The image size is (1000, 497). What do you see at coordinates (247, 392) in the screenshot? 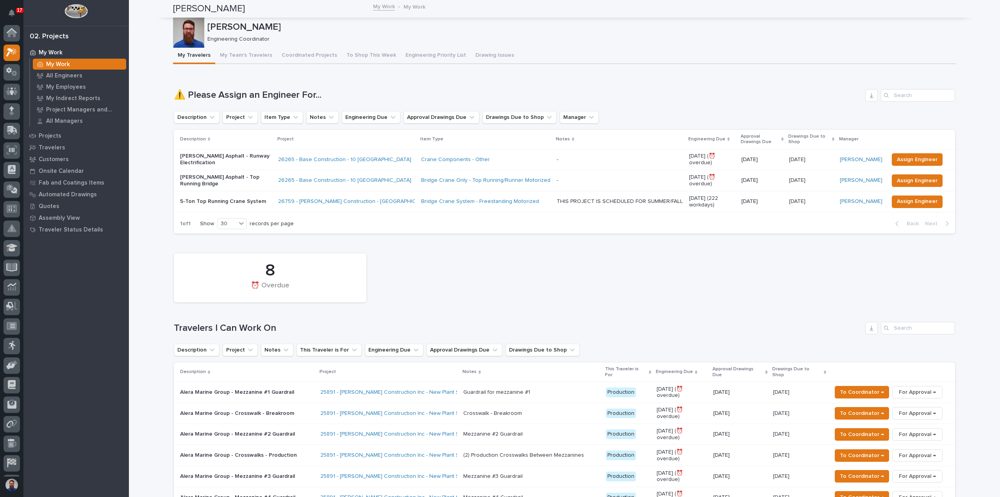
I see `p: Alera Marine Group - Mezzanine #1 Guardrail` at bounding box center [247, 392].